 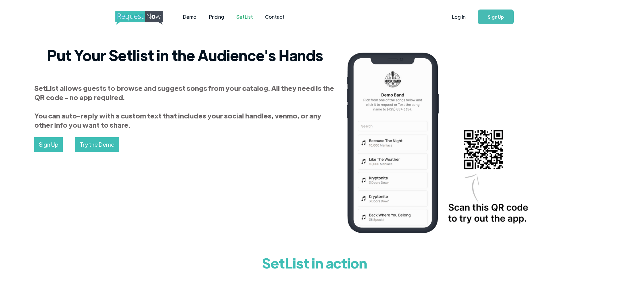 What do you see at coordinates (145, 18) in the screenshot?
I see `img: requestnow logo` at bounding box center [145, 18].